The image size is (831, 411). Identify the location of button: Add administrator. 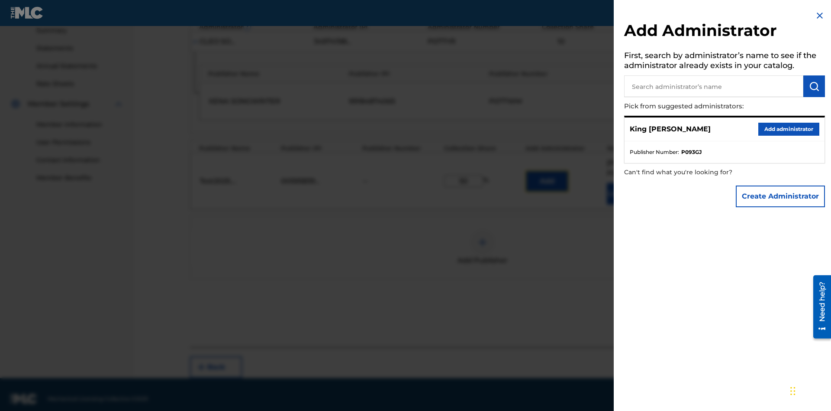
(789, 129).